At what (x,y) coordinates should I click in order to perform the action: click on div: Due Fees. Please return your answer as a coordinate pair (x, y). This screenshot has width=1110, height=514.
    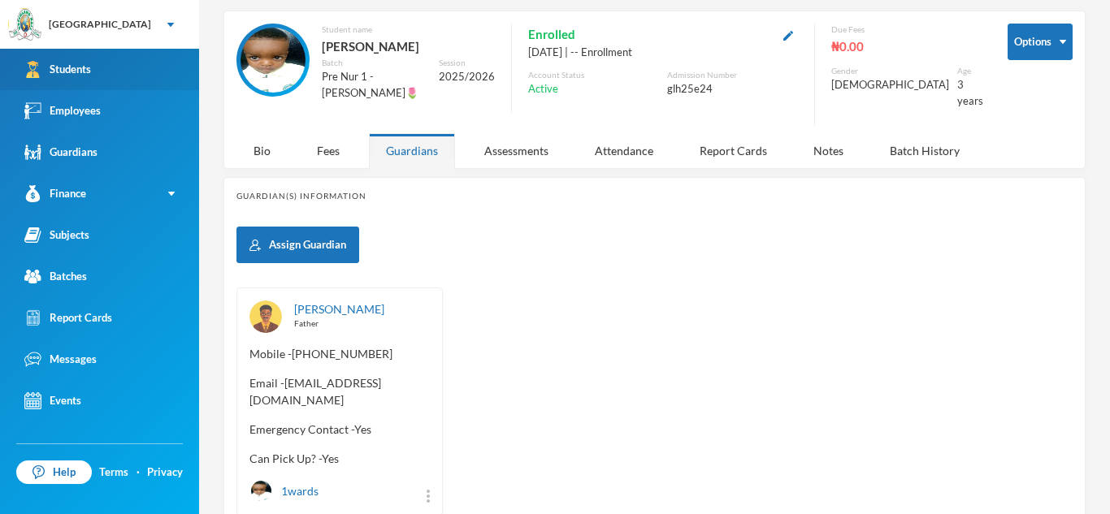
    Looking at the image, I should click on (907, 29).